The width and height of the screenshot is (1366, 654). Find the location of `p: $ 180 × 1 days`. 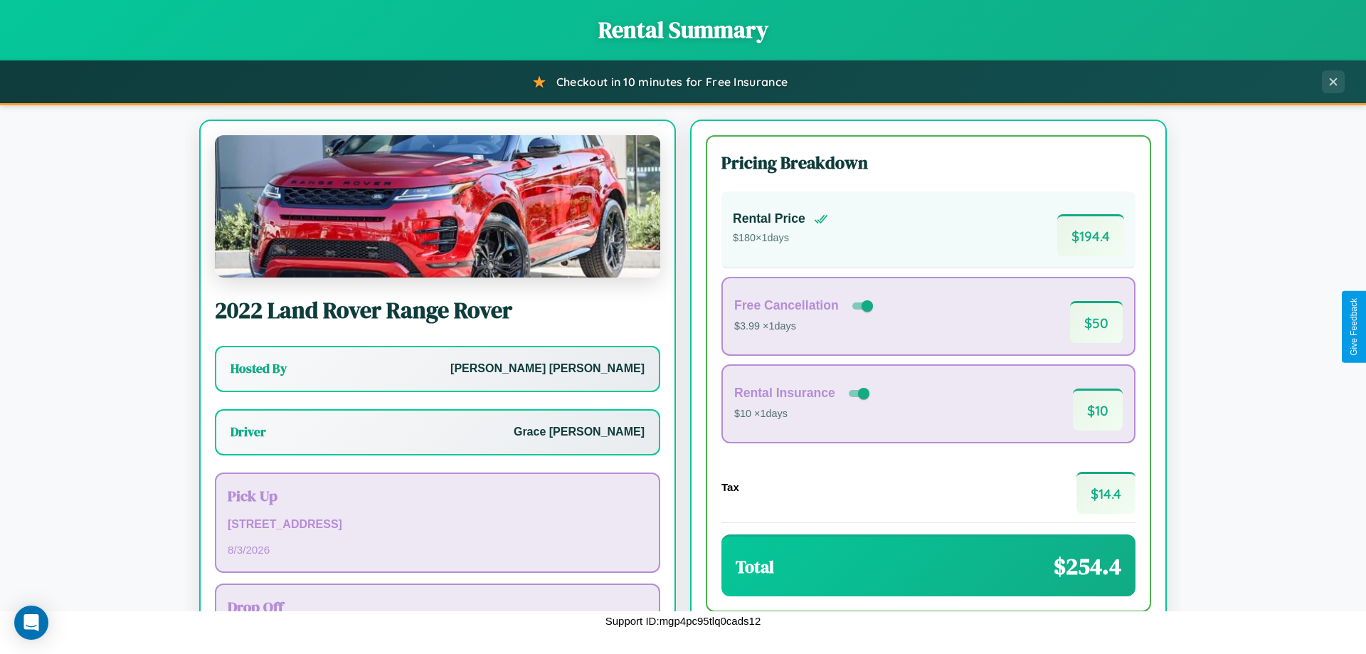

p: $ 180 × 1 days is located at coordinates (780, 238).